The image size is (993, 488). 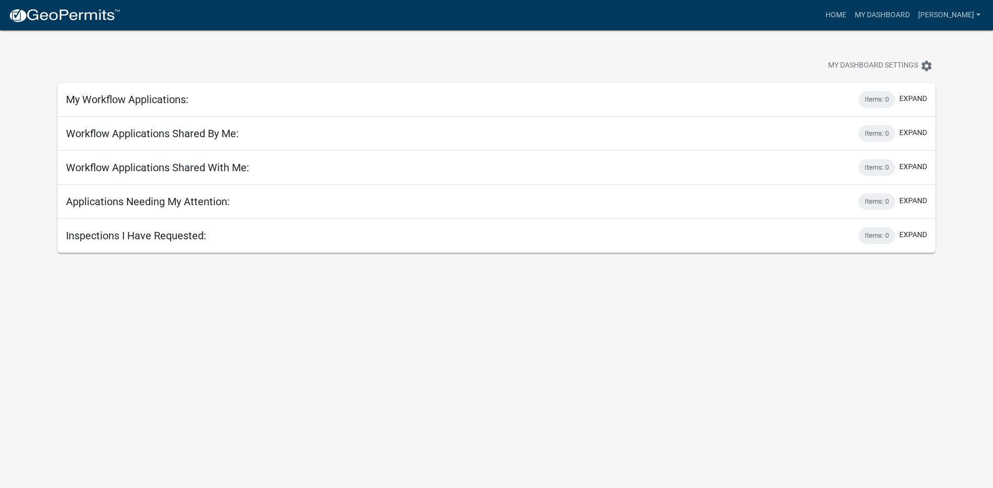 I want to click on button: My Dashboard Settingssettings, so click(x=880, y=65).